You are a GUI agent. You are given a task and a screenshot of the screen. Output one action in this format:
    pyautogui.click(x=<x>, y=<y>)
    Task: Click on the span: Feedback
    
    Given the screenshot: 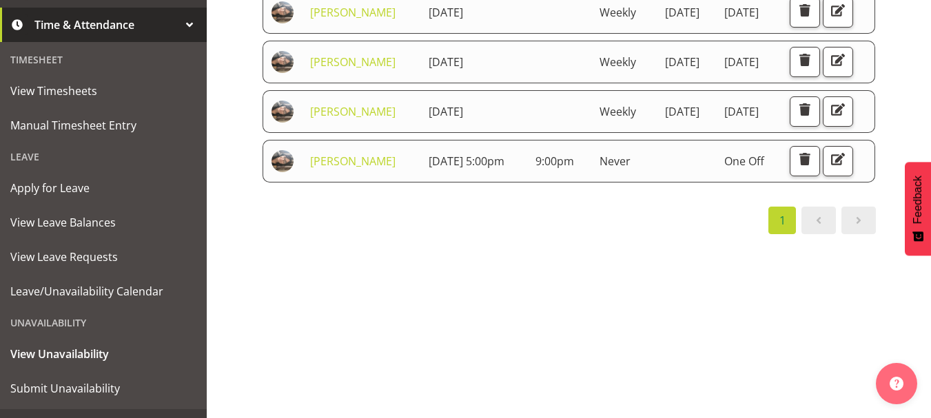 What is the action you would take?
    pyautogui.click(x=918, y=200)
    